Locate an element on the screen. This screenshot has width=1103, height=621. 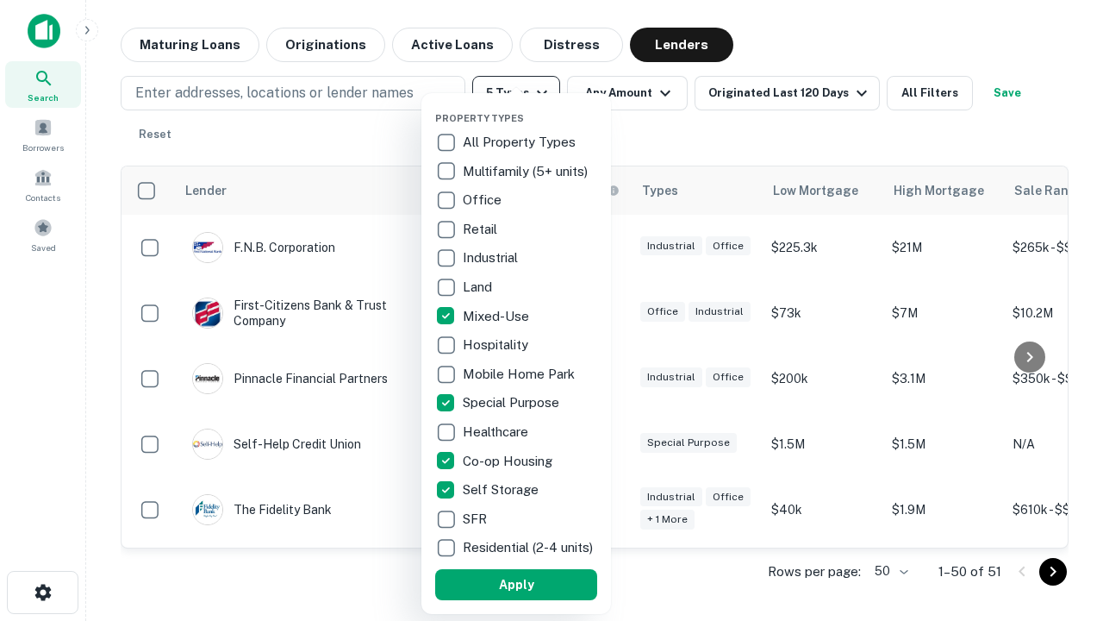
p: Special Purpose is located at coordinates (513, 403).